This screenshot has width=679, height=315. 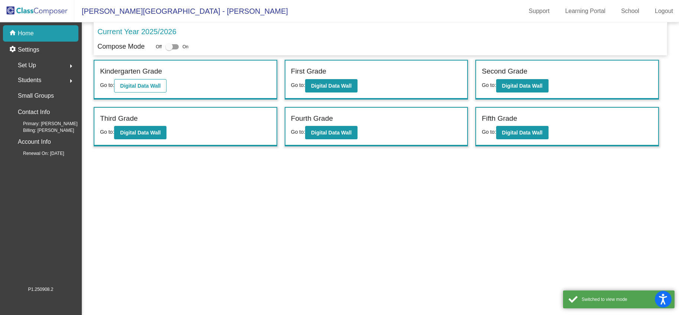 I want to click on p: Account Info, so click(x=34, y=142).